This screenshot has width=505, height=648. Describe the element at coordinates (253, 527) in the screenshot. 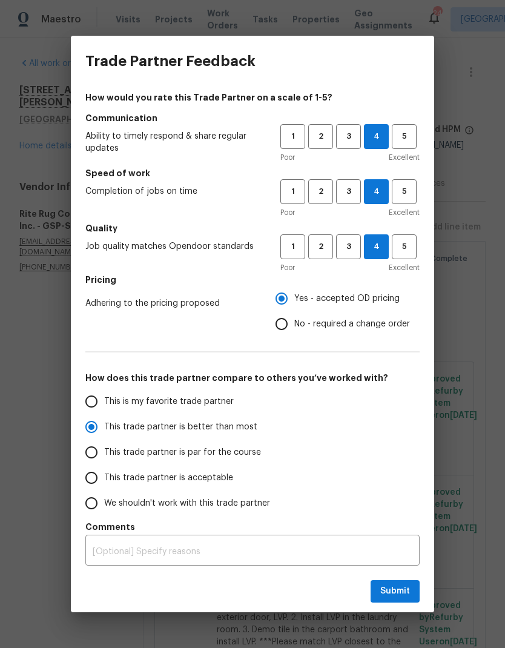

I see `h5: Comments` at that location.